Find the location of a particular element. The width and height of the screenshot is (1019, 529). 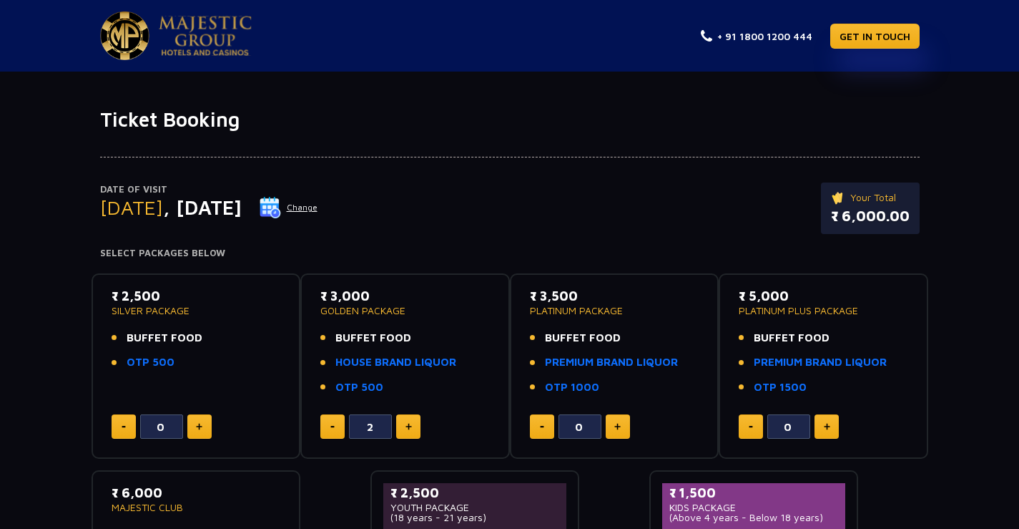

a: GET IN TOUCH is located at coordinates (875, 36).